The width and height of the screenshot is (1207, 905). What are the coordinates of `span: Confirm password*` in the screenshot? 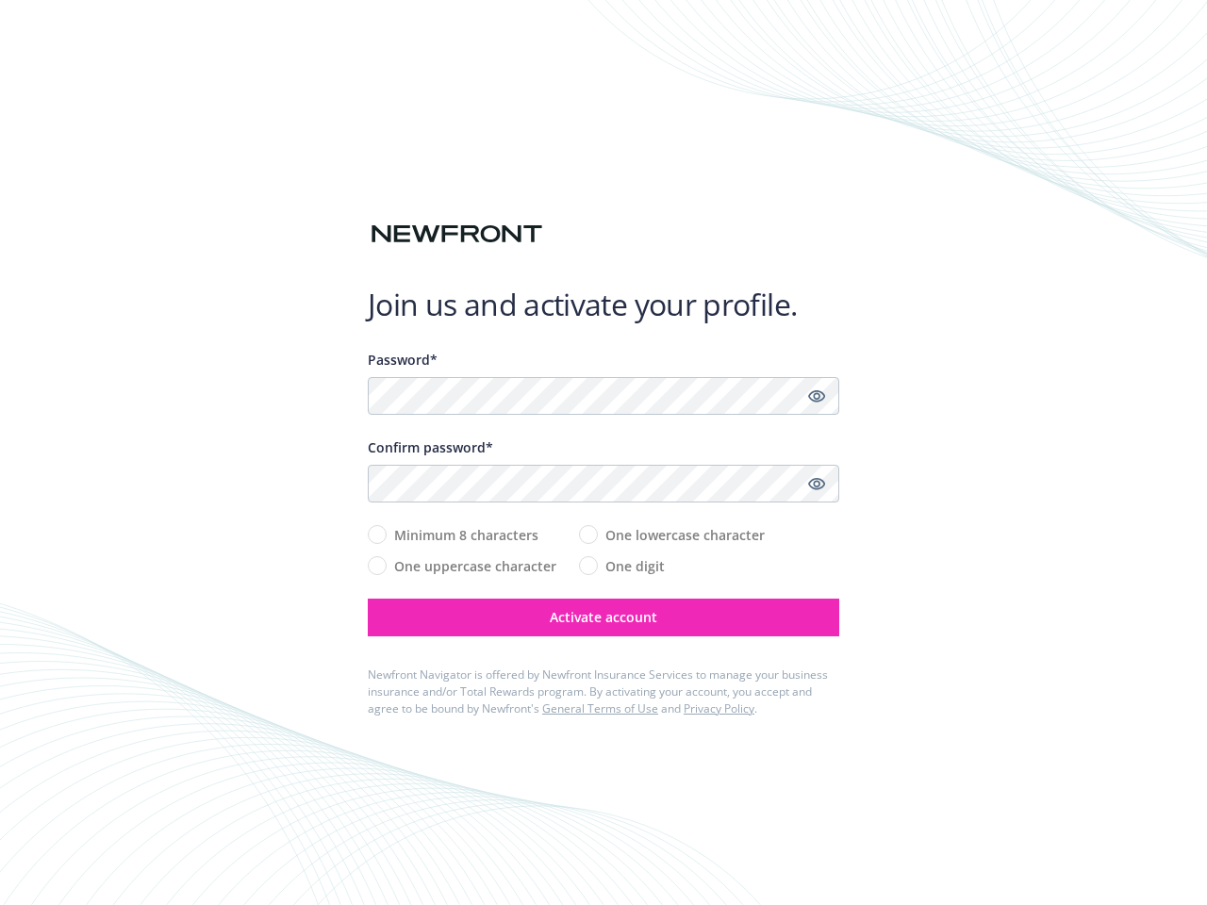 It's located at (430, 447).